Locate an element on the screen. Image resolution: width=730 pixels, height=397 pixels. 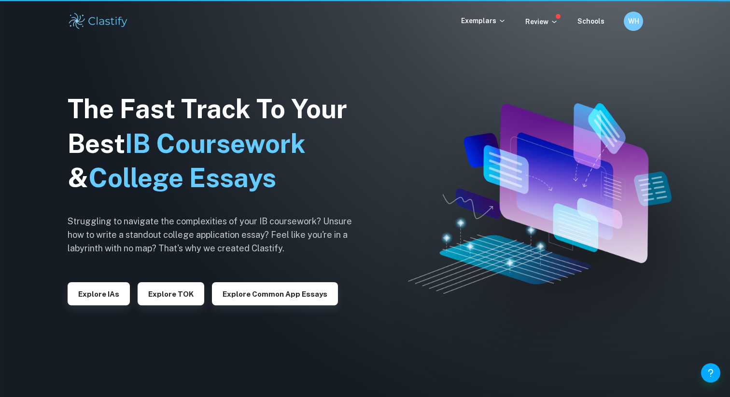
span: IB Coursework is located at coordinates (215, 143).